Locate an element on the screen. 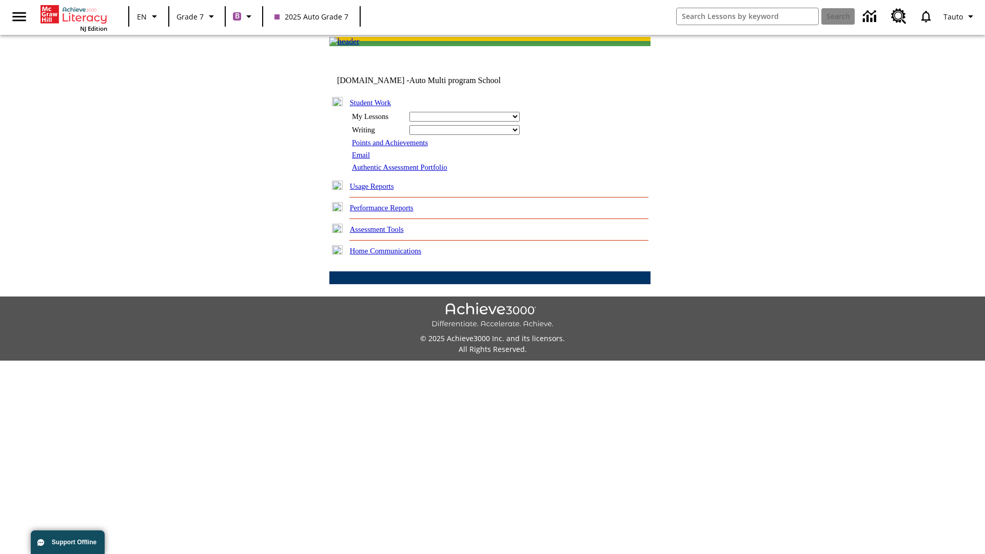 Image resolution: width=985 pixels, height=554 pixels. button: Boost Class color is purple. Change class color is located at coordinates (244, 16).